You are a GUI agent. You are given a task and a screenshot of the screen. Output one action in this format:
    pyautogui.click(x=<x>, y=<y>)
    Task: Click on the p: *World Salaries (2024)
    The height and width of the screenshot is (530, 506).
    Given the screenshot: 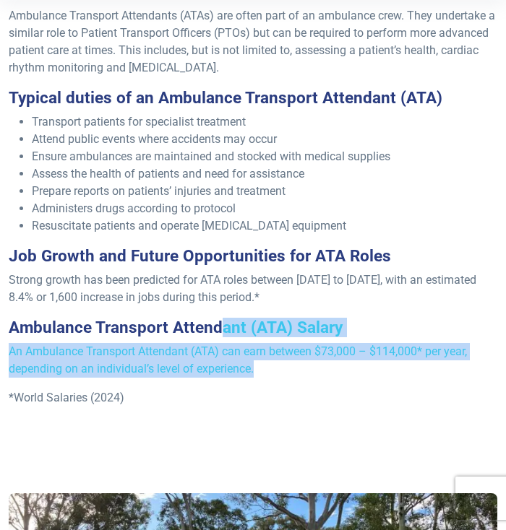 What is the action you would take?
    pyautogui.click(x=253, y=398)
    